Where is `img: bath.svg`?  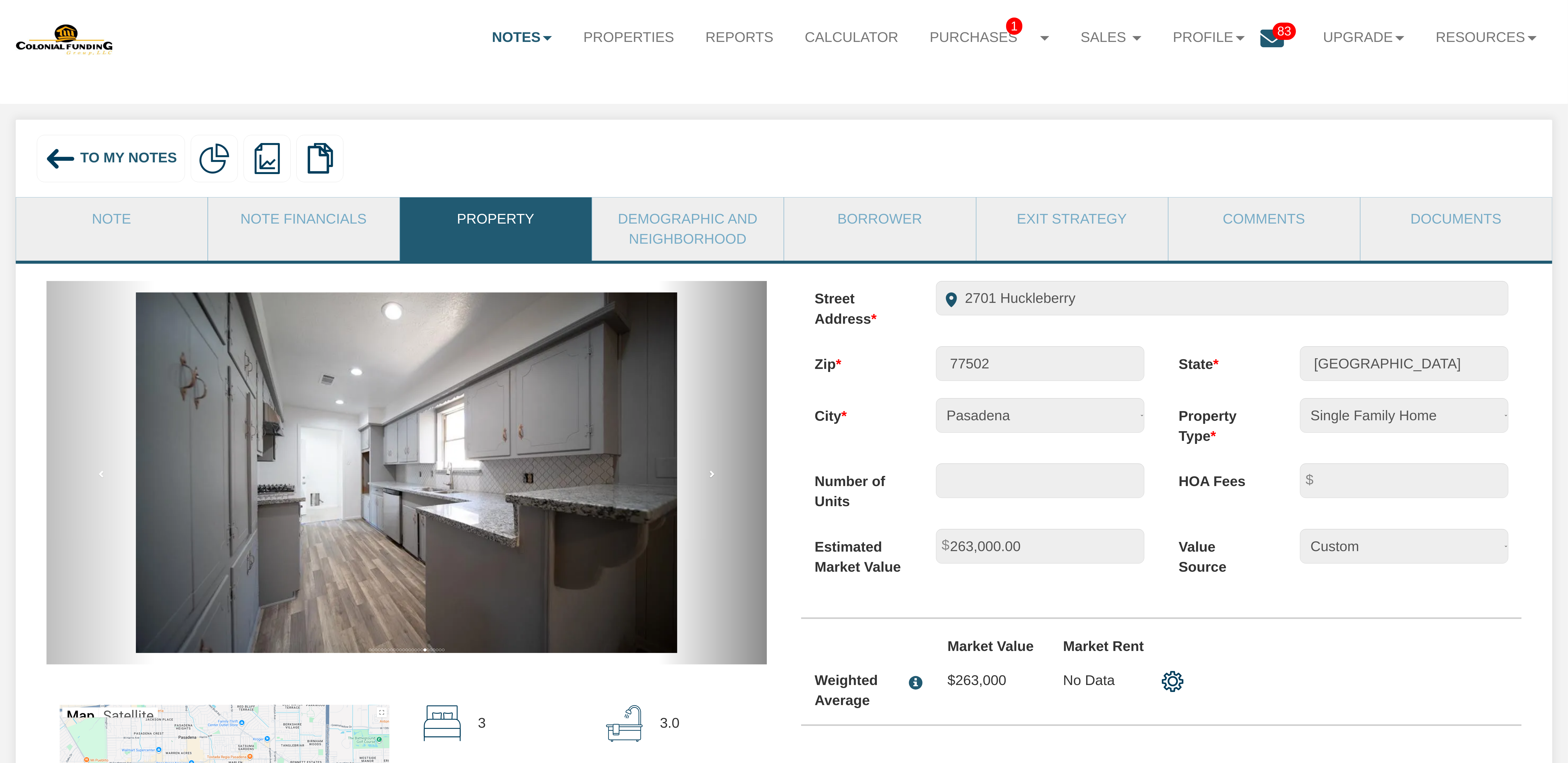
img: bath.svg is located at coordinates (624, 723).